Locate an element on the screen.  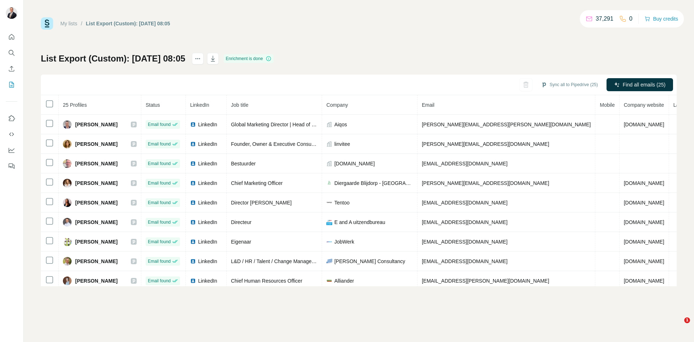
span: Landline is located at coordinates (683, 105).